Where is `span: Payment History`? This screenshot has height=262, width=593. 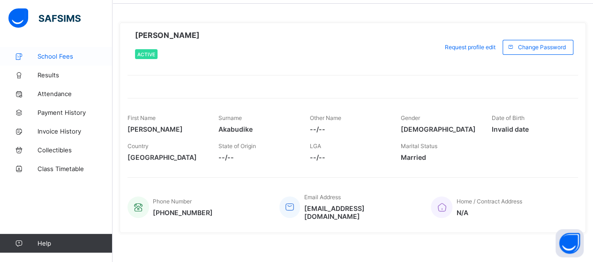 span: Payment History is located at coordinates (75, 113).